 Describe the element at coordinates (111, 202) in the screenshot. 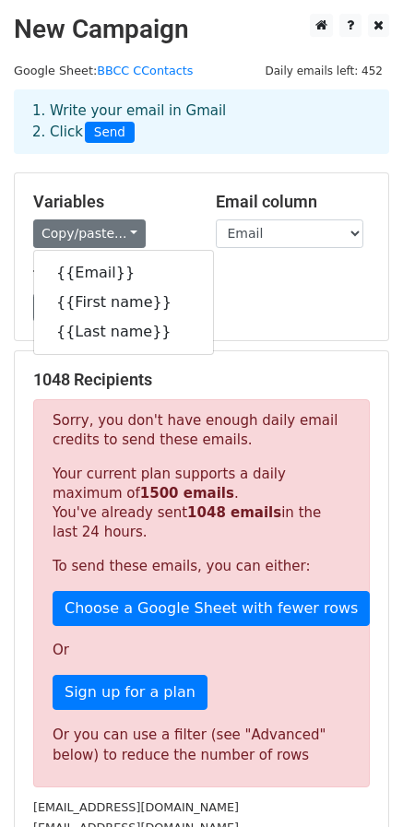

I see `h5: Variables` at that location.